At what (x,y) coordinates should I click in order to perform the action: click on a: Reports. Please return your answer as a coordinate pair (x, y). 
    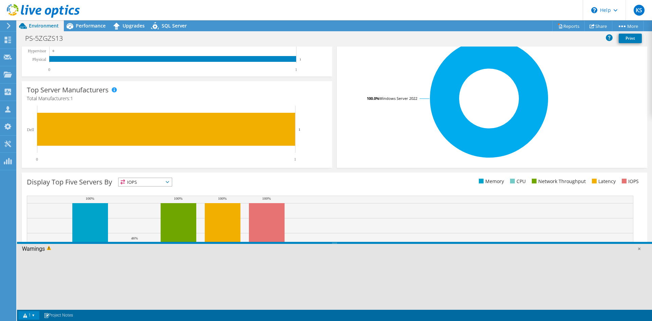
    Looking at the image, I should click on (568, 26).